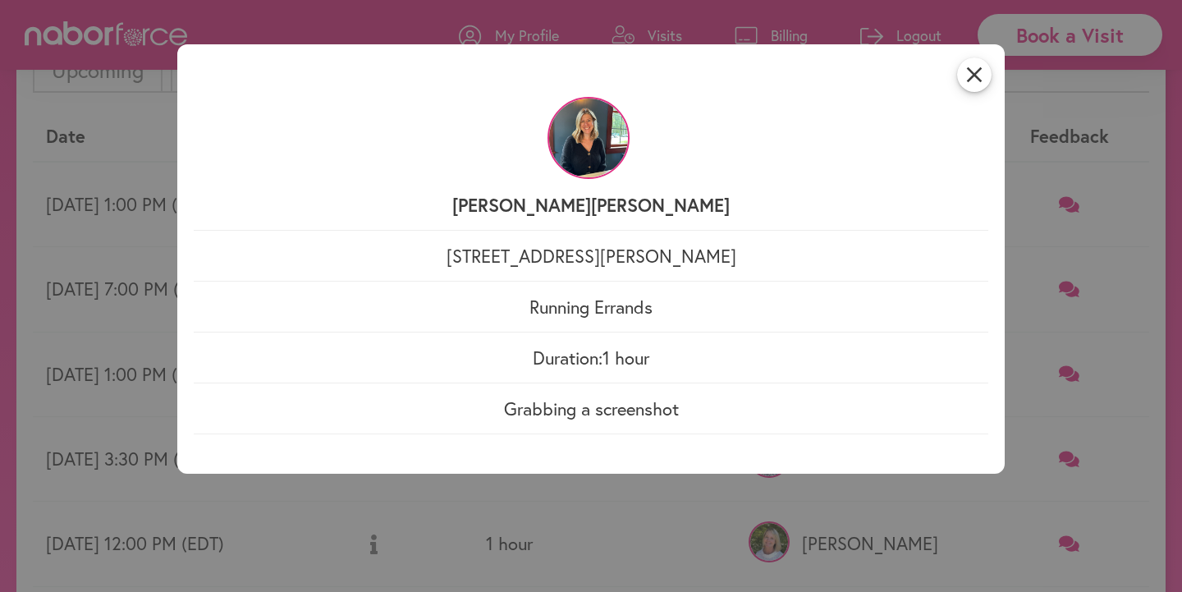  I want to click on p: Grabbing a screenshot, so click(591, 408).